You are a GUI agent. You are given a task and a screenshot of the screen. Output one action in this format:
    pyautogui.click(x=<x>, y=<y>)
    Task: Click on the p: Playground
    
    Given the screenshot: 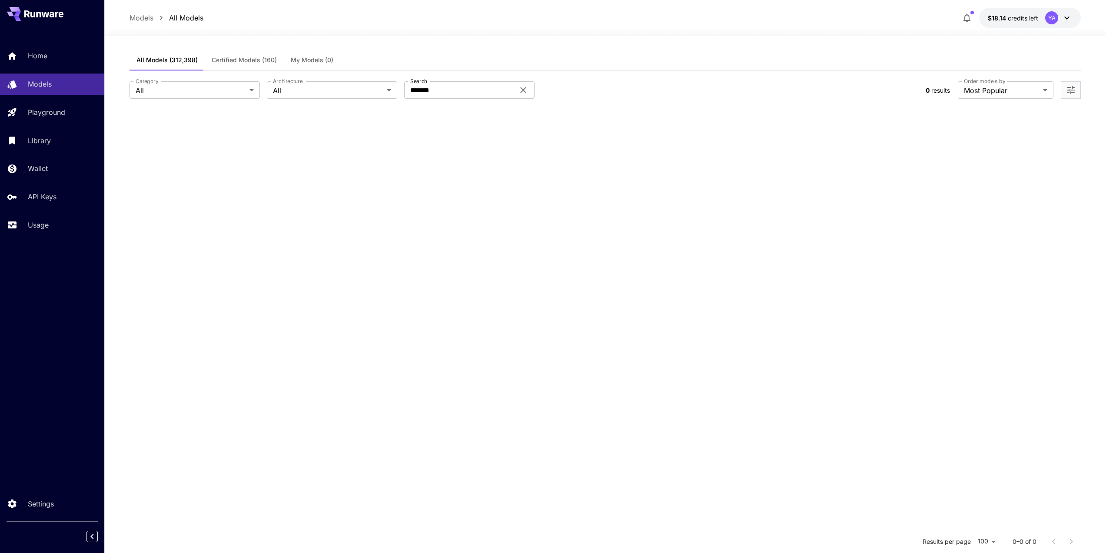 What is the action you would take?
    pyautogui.click(x=47, y=112)
    